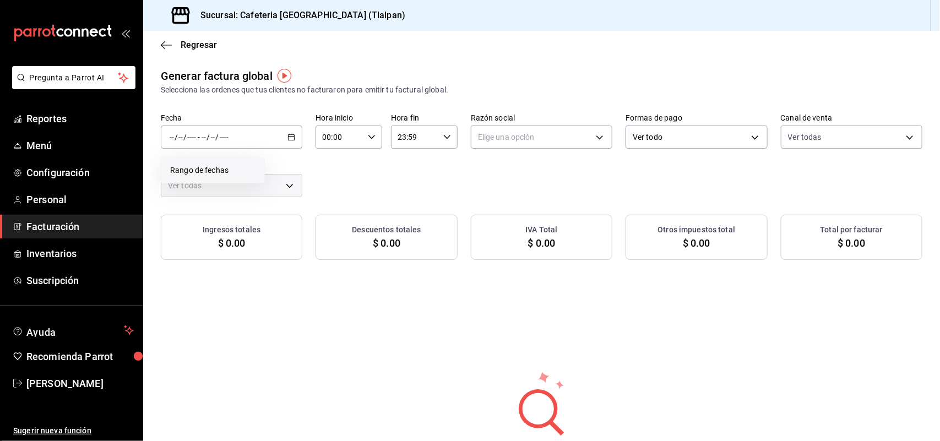 The width and height of the screenshot is (940, 441). I want to click on label: Formas de pago, so click(696, 118).